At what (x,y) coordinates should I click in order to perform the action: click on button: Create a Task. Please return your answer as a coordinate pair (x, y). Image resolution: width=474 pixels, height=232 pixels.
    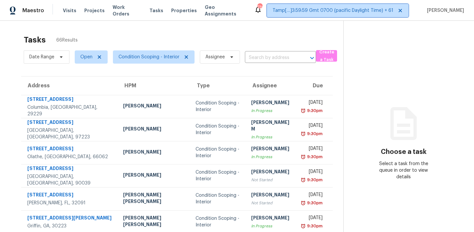
    Looking at the image, I should click on (327, 56).